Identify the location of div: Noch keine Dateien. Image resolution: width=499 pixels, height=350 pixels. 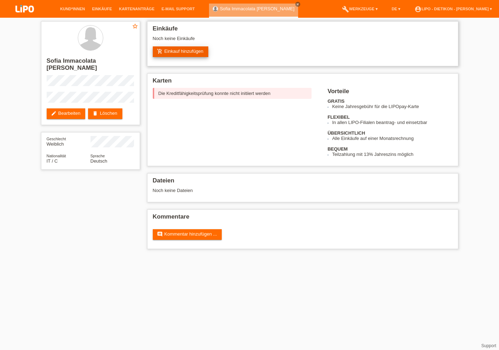
(261, 190).